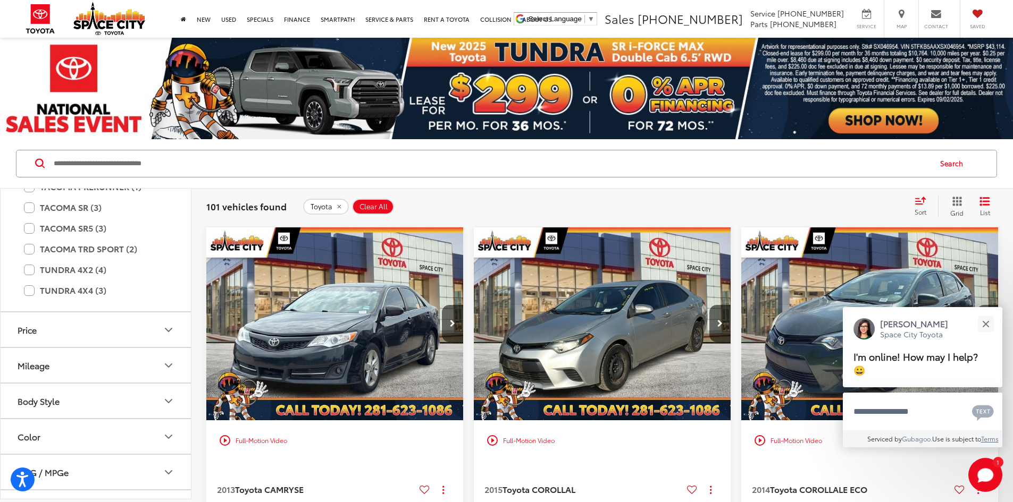 The width and height of the screenshot is (1013, 502). What do you see at coordinates (96, 270) in the screenshot?
I see `label: TUNDRA 4X2 (4)` at bounding box center [96, 270].